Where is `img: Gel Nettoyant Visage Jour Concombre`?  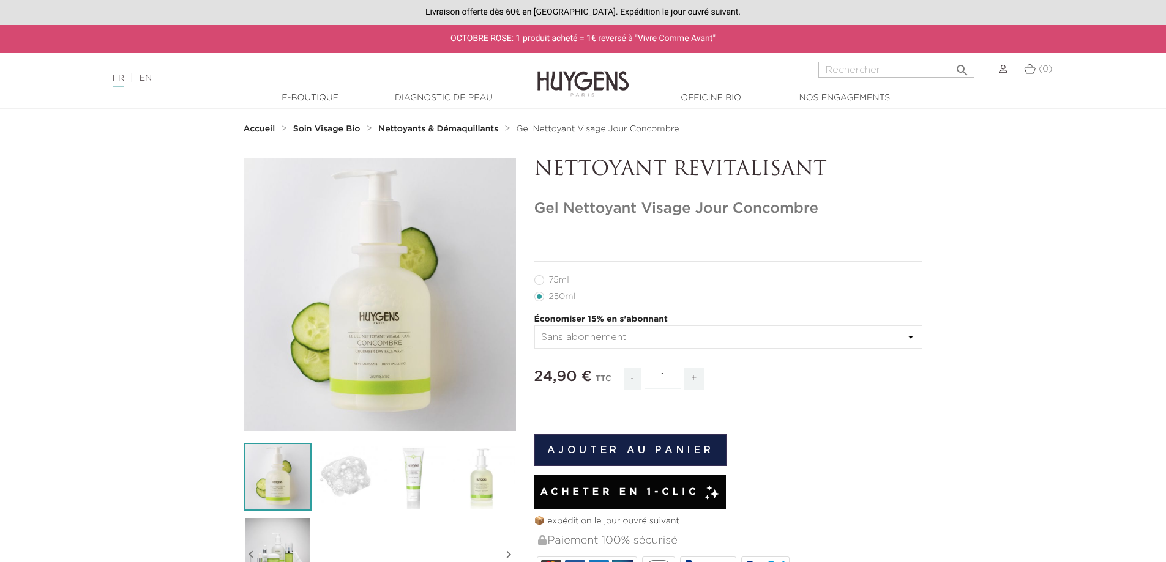 img: Gel Nettoyant Visage Jour Concombre is located at coordinates (277, 477).